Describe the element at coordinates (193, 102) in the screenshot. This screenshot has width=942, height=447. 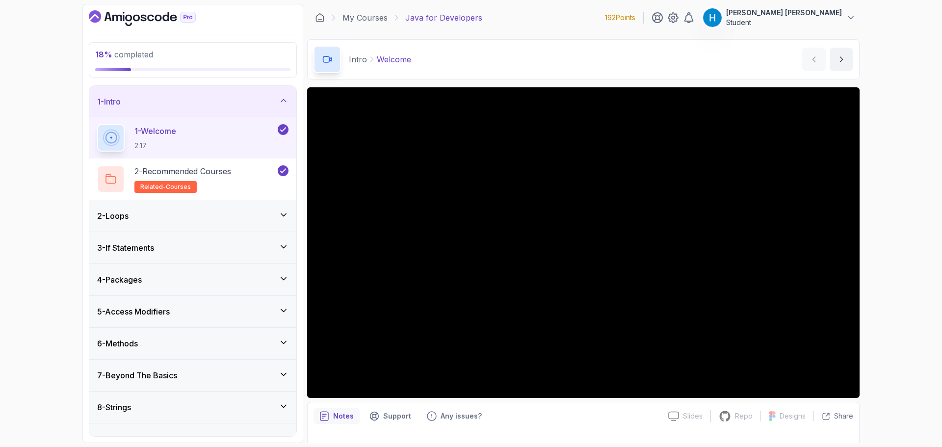
I see `button: 1-Intro` at that location.